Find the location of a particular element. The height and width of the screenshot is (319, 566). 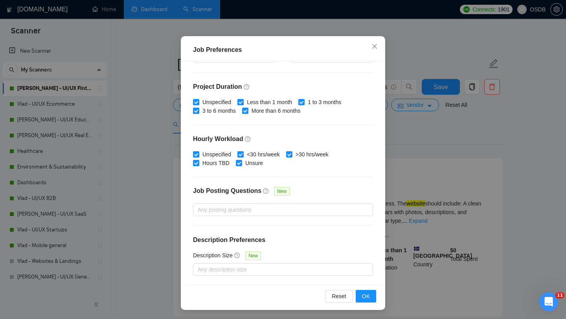

h5: Description Size is located at coordinates (213, 255).